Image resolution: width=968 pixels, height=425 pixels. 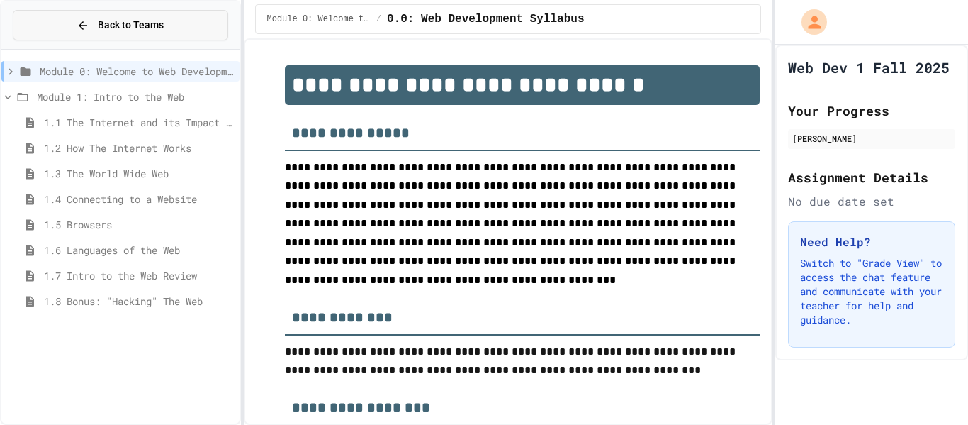 What do you see at coordinates (139, 250) in the screenshot?
I see `span: 1.6 Languages of the Web` at bounding box center [139, 250].